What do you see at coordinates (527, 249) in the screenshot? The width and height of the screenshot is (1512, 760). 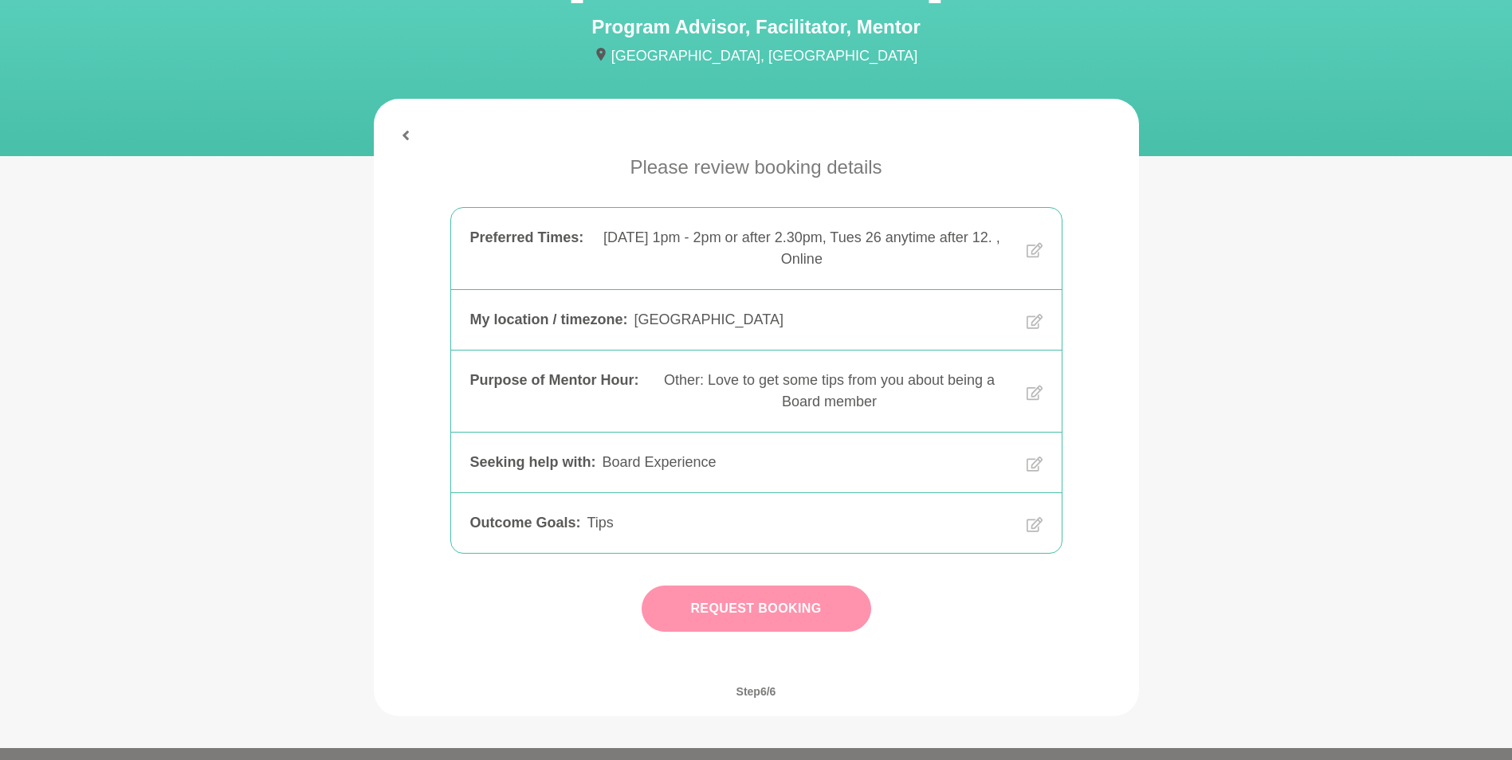 I see `div: Preferred Times :` at bounding box center [527, 249].